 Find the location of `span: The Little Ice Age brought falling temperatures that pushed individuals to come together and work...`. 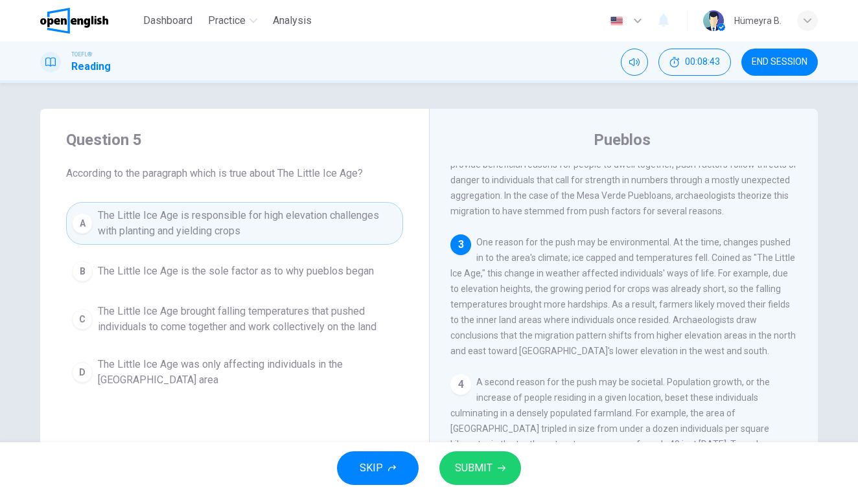

span: The Little Ice Age brought falling temperatures that pushed individuals to come together and work... is located at coordinates (247, 319).